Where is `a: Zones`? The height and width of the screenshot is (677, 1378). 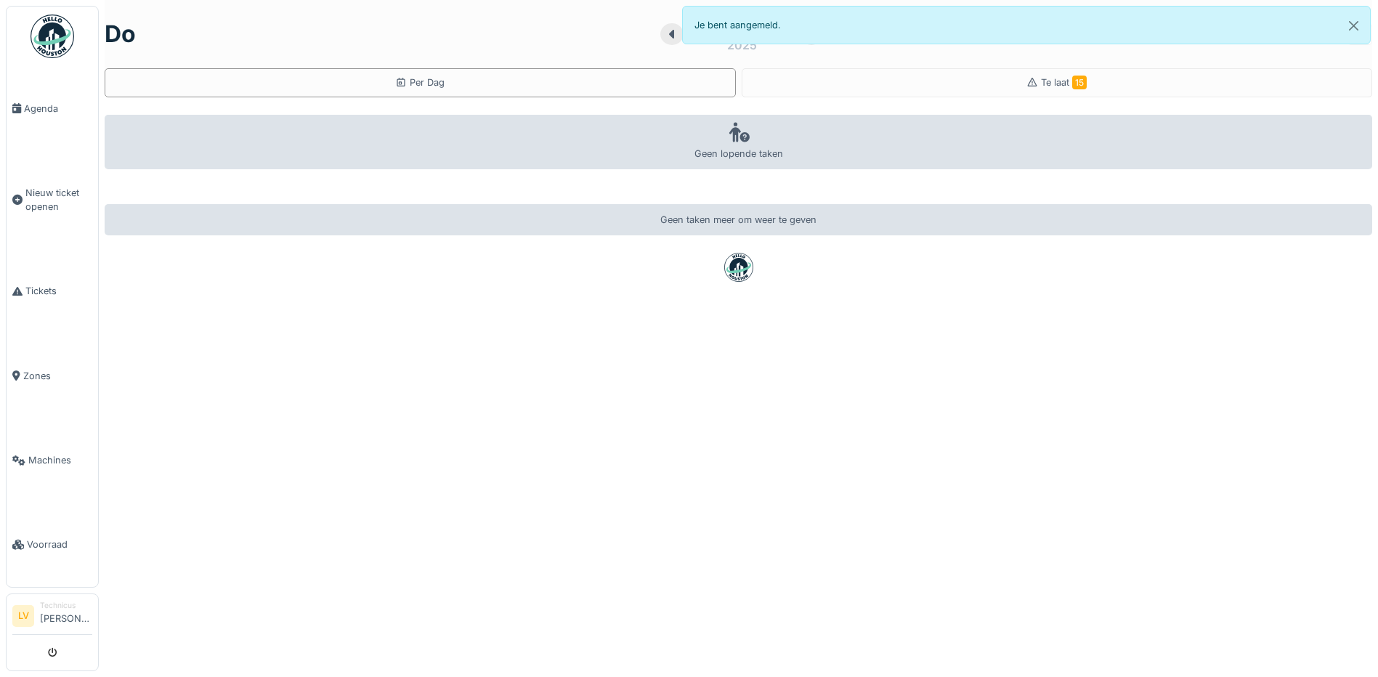 a: Zones is located at coordinates (52, 376).